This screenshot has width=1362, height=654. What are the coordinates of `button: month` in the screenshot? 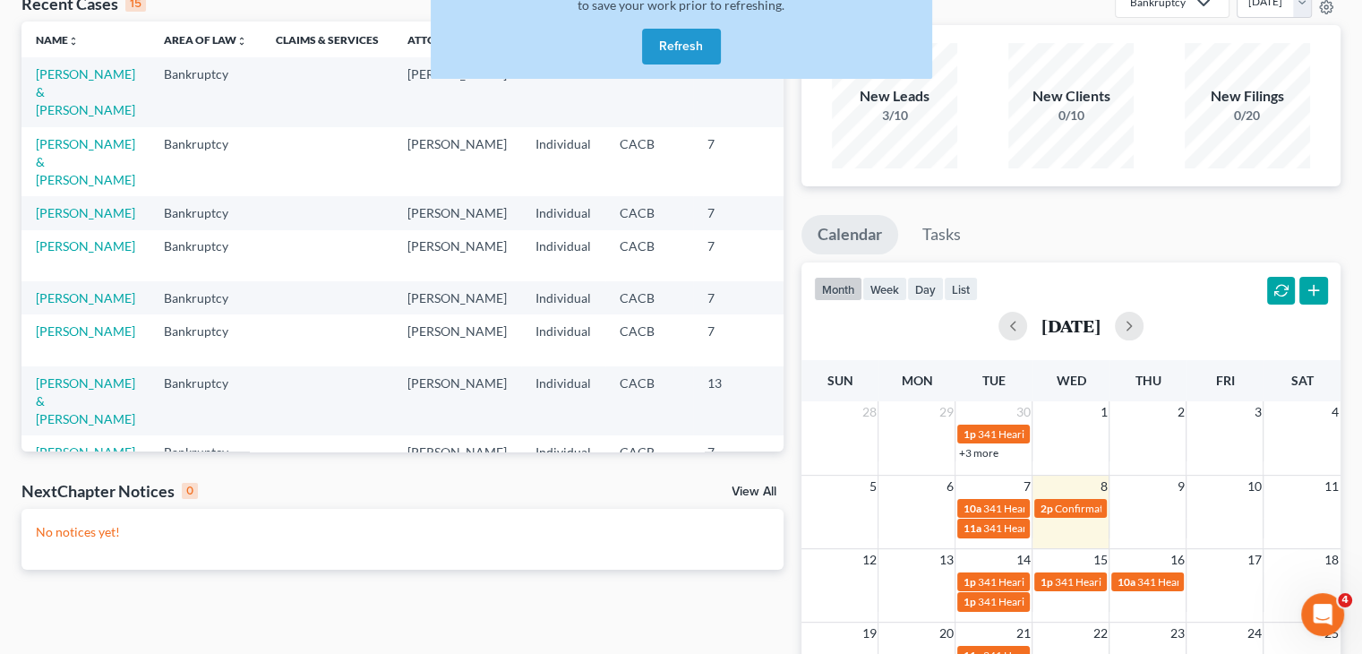 It's located at (838, 288).